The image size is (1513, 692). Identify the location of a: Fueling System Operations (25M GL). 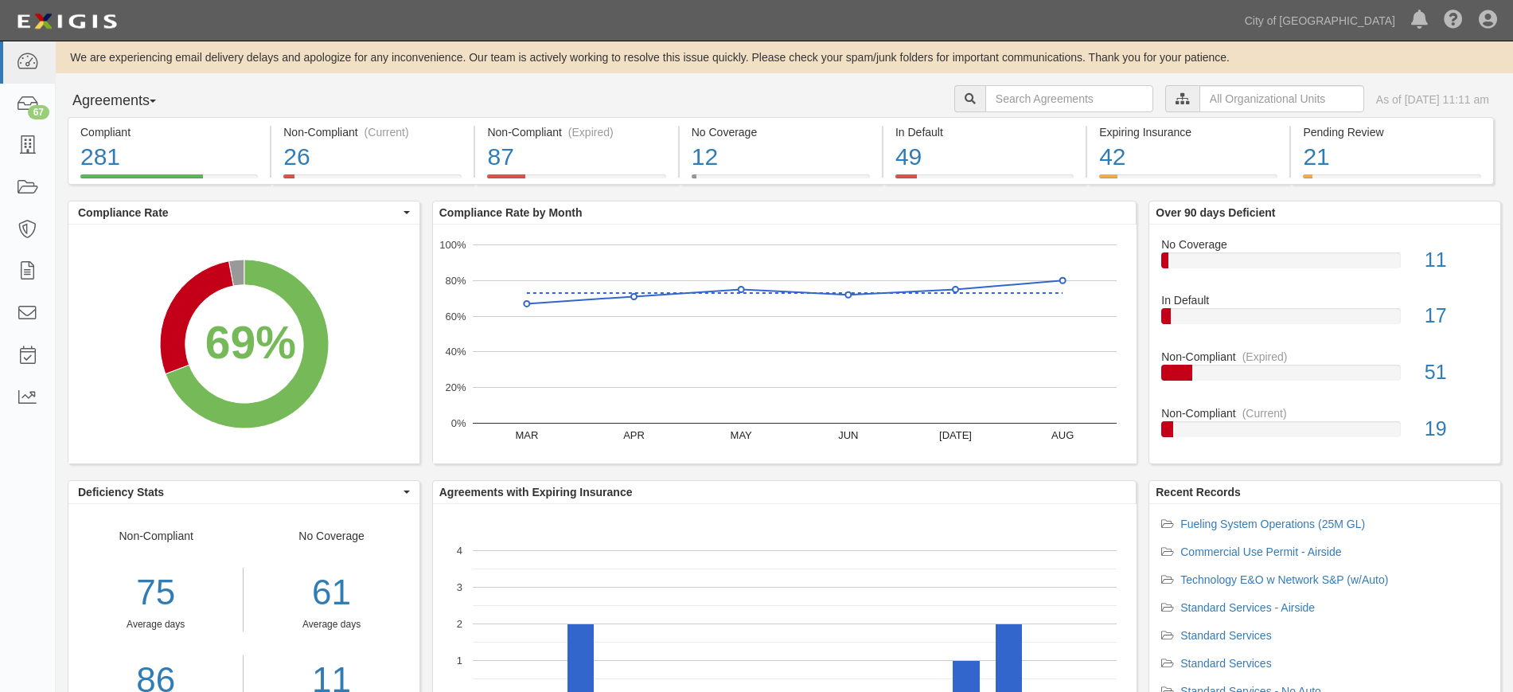
(1273, 524).